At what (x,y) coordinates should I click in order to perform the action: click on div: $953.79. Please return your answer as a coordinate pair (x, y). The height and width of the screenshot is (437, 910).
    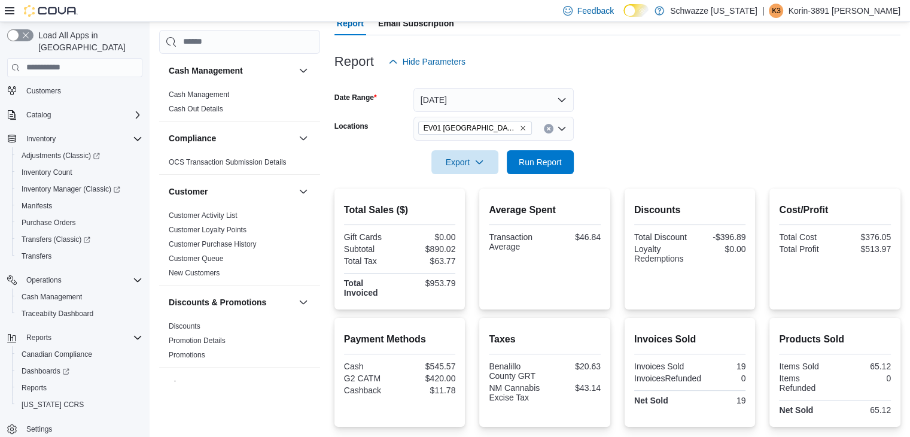
    Looking at the image, I should click on (428, 283).